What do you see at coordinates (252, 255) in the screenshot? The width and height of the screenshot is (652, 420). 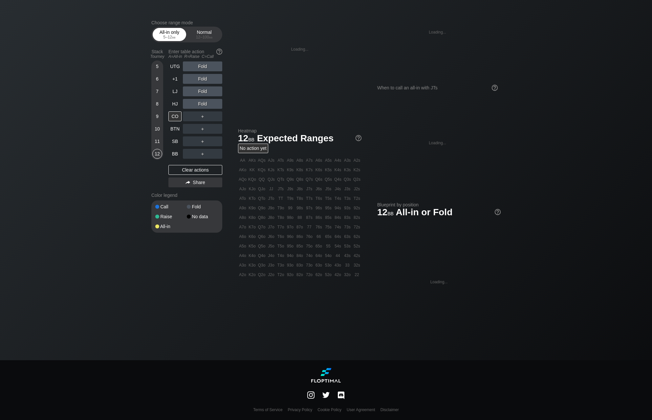 I see `div: K4o` at bounding box center [252, 255].